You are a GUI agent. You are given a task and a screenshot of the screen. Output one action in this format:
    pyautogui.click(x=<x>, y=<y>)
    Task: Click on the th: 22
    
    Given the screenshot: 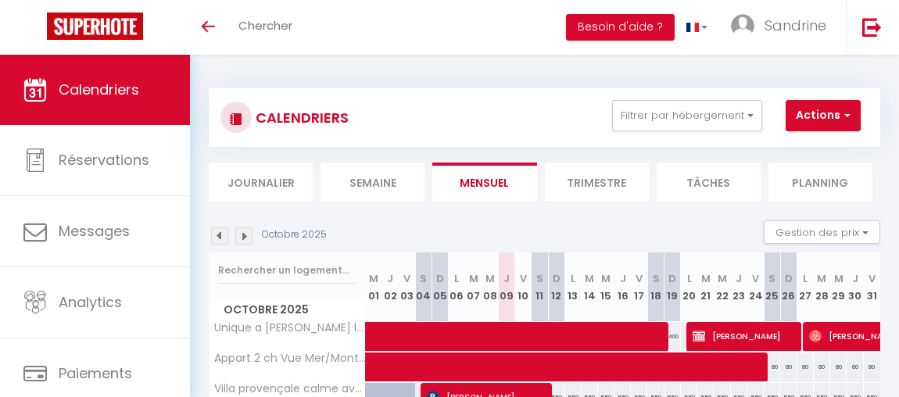 What is the action you would take?
    pyautogui.click(x=722, y=287)
    